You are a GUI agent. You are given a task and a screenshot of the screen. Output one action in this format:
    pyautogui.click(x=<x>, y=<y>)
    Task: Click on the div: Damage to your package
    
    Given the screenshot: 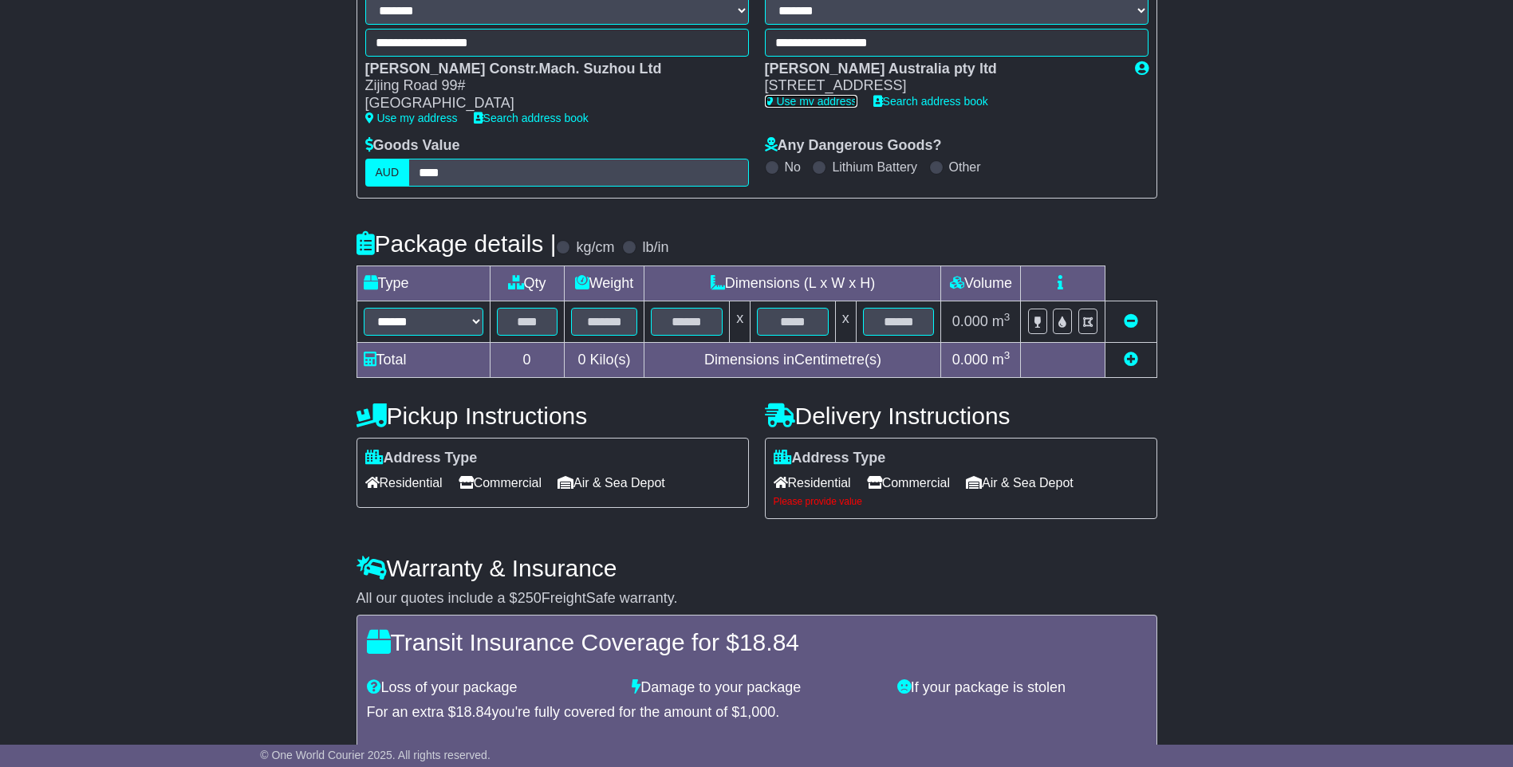 What is the action you would take?
    pyautogui.click(x=756, y=688)
    